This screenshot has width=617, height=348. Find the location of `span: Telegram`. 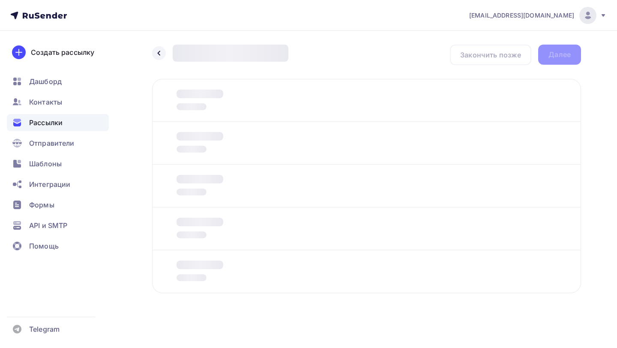

span: Telegram is located at coordinates (44, 329).